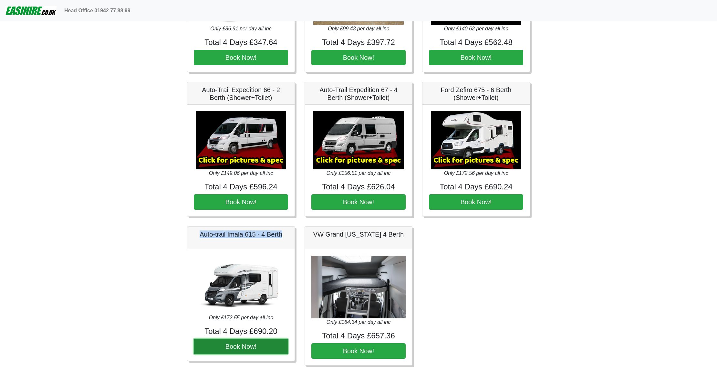  Describe the element at coordinates (31, 11) in the screenshot. I see `img: easihire_logo_small.png` at that location.